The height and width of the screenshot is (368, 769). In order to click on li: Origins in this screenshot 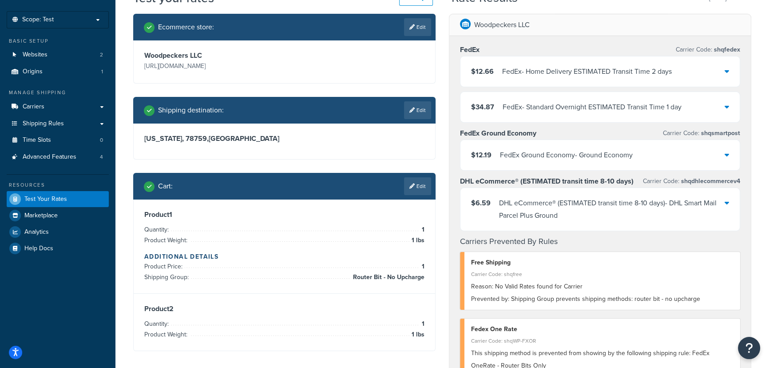, I will do `click(58, 71)`.